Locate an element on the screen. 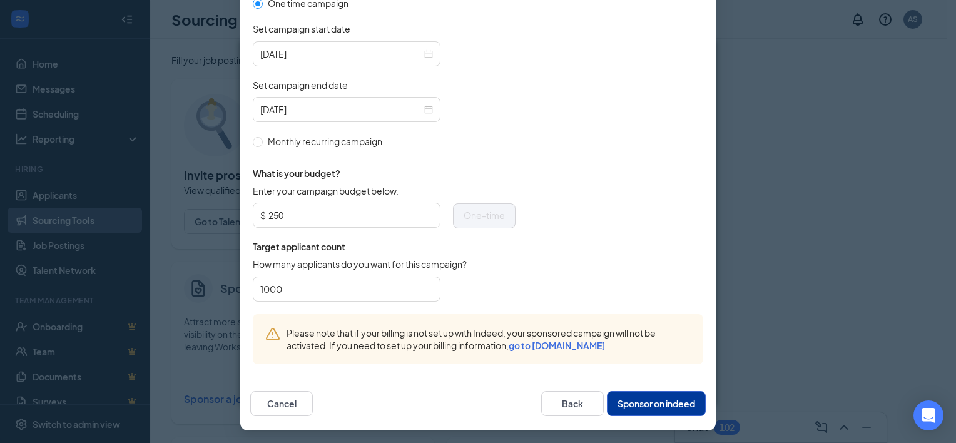  span: Monthly recurring campaign is located at coordinates (325, 141).